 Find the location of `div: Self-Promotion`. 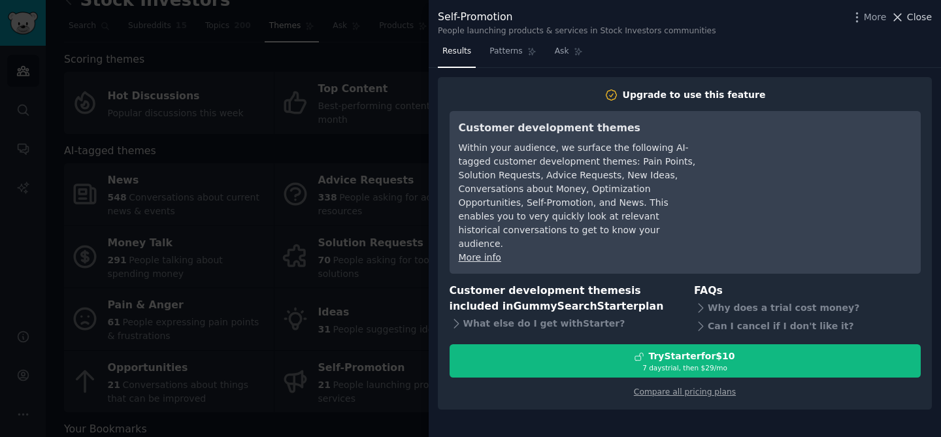

div: Self-Promotion is located at coordinates (577, 17).